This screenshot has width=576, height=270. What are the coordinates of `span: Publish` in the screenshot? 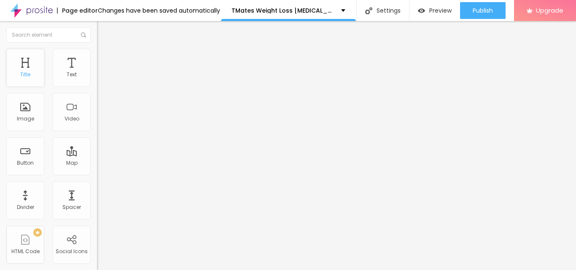 It's located at (483, 11).